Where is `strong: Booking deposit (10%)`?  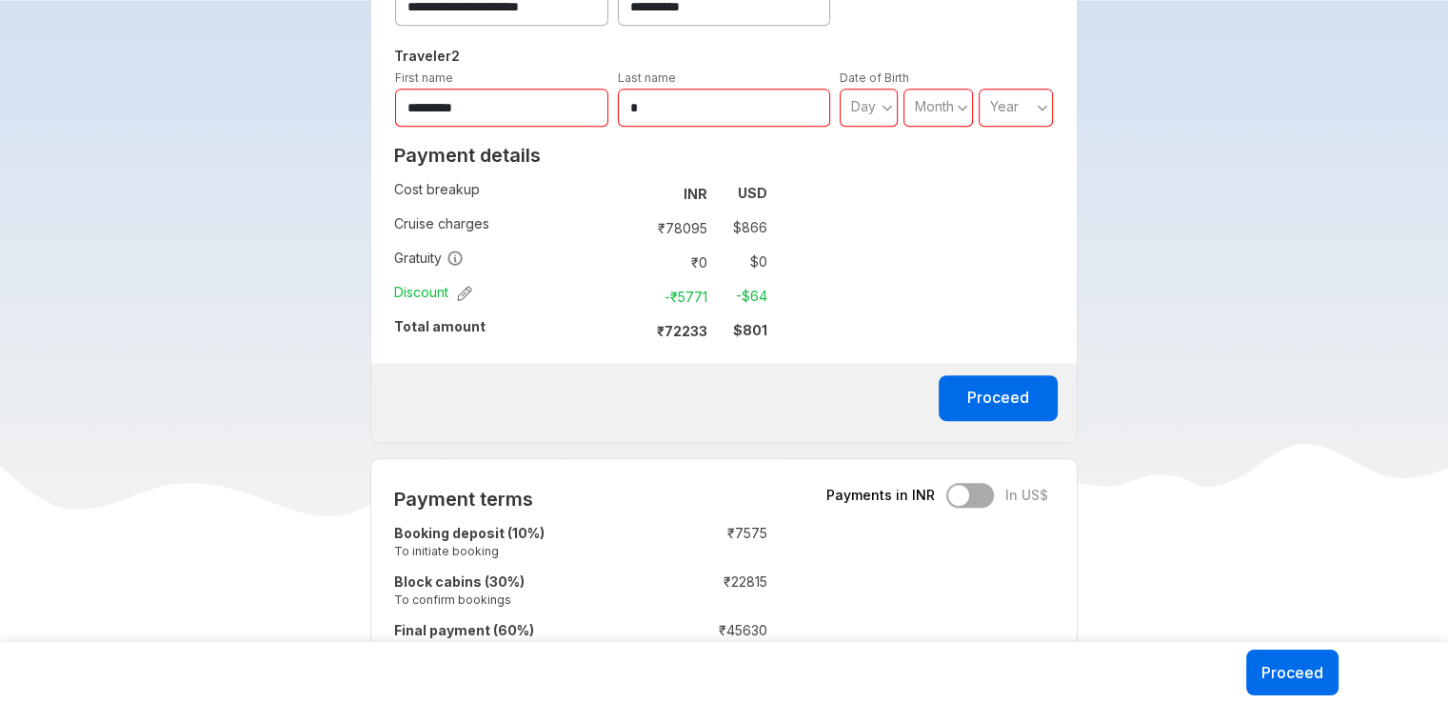
strong: Booking deposit (10%) is located at coordinates (469, 532).